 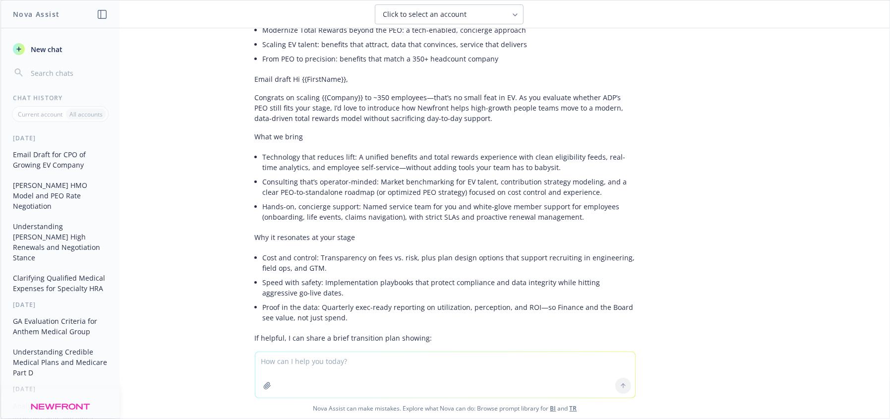 I want to click on input: Search chats, so click(x=68, y=73).